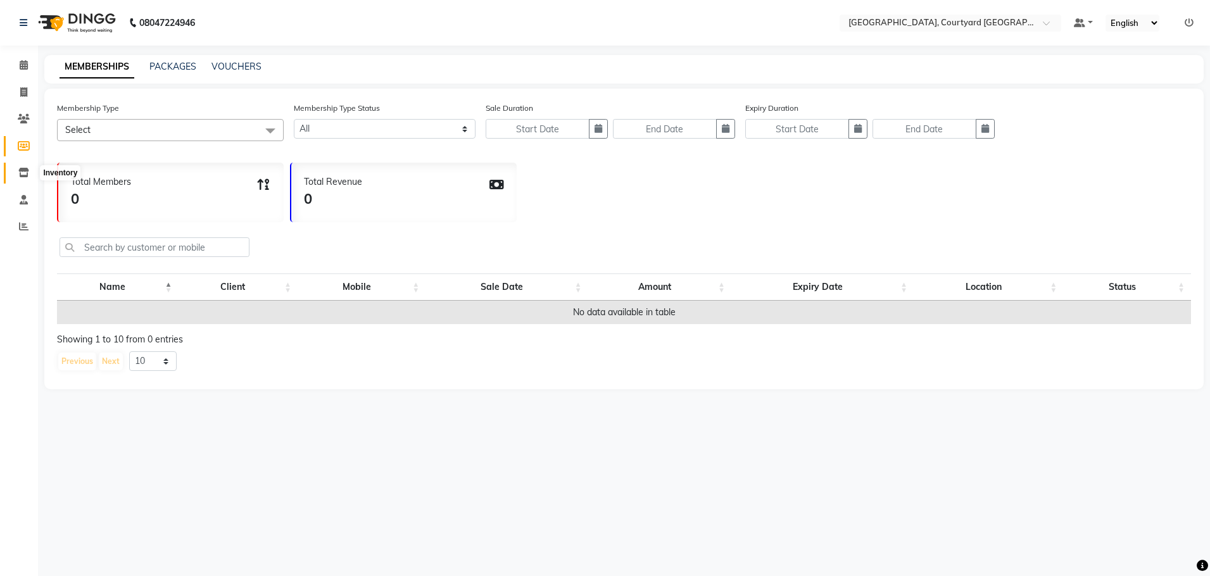 The height and width of the screenshot is (576, 1210). What do you see at coordinates (167, 23) in the screenshot?
I see `b: 08047224946` at bounding box center [167, 23].